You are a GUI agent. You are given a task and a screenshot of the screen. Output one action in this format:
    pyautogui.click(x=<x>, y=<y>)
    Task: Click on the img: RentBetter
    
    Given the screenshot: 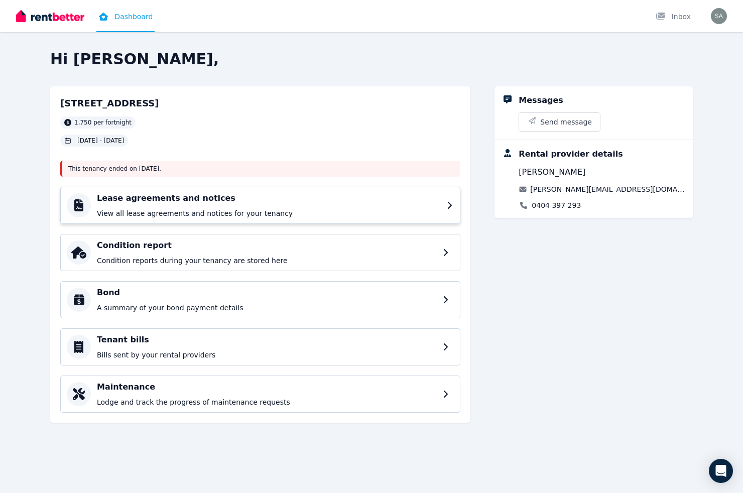 What is the action you would take?
    pyautogui.click(x=50, y=16)
    